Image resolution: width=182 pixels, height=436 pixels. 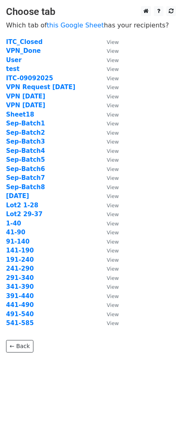 I want to click on a: ITC_Closed, so click(x=24, y=42).